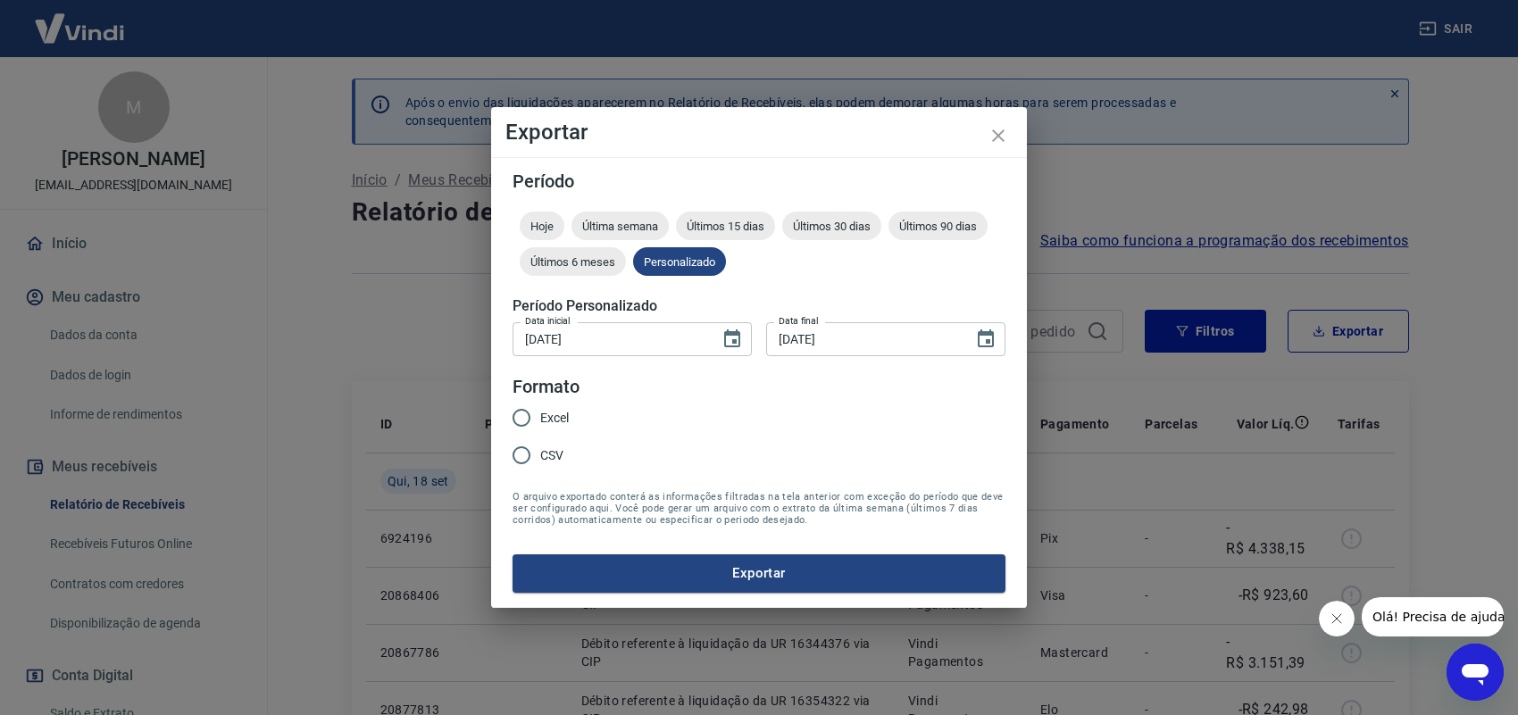 Image resolution: width=1518 pixels, height=715 pixels. What do you see at coordinates (572, 262) in the screenshot?
I see `div: Últimos 6 meses` at bounding box center [572, 262].